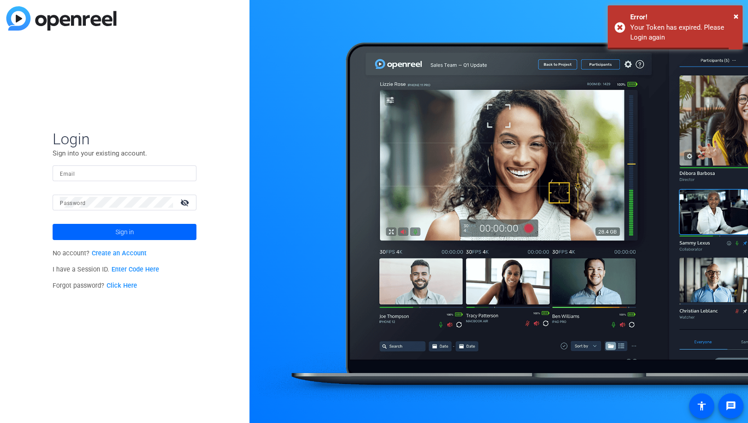 The image size is (748, 423). What do you see at coordinates (683, 32) in the screenshot?
I see `div: Your Token has expired. Please Login again` at bounding box center [683, 32].